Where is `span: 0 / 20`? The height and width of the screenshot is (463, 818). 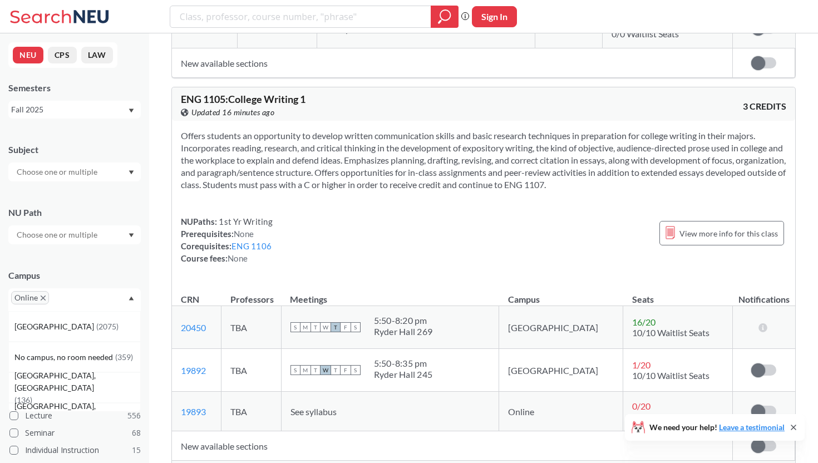
span: 0 / 20 is located at coordinates (641, 406).